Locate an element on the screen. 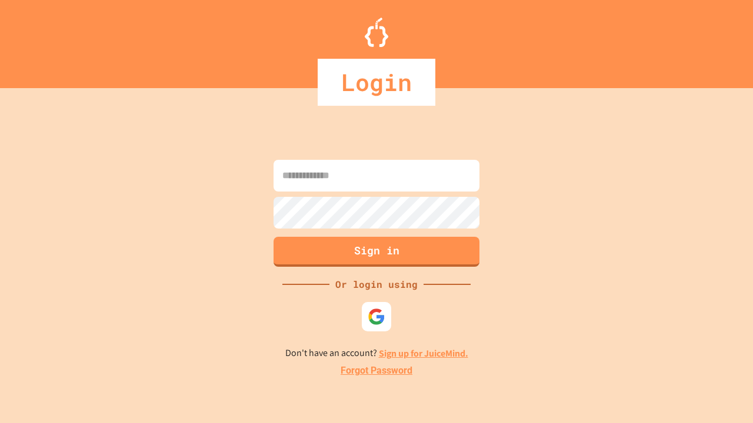 This screenshot has height=423, width=753. img: google-icon.svg is located at coordinates (376, 317).